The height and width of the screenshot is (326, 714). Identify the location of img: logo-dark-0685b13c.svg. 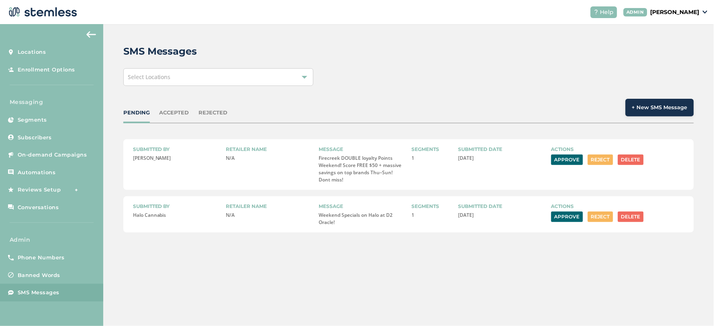
(42, 12).